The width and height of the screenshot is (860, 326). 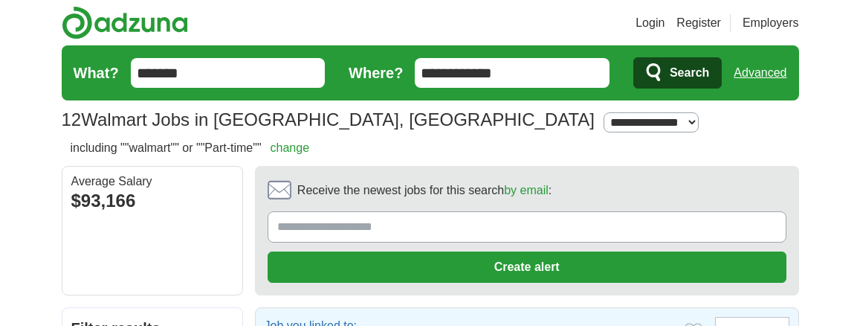 I want to click on img: Adzuna logo, so click(x=125, y=22).